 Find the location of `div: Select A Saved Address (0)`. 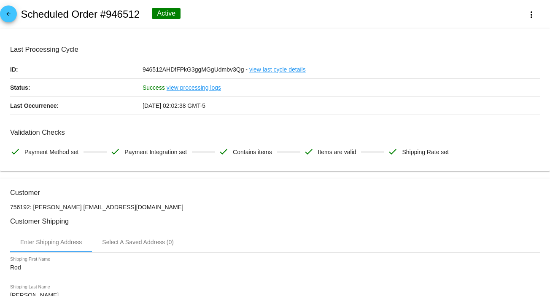

div: Select A Saved Address (0) is located at coordinates (138, 242).